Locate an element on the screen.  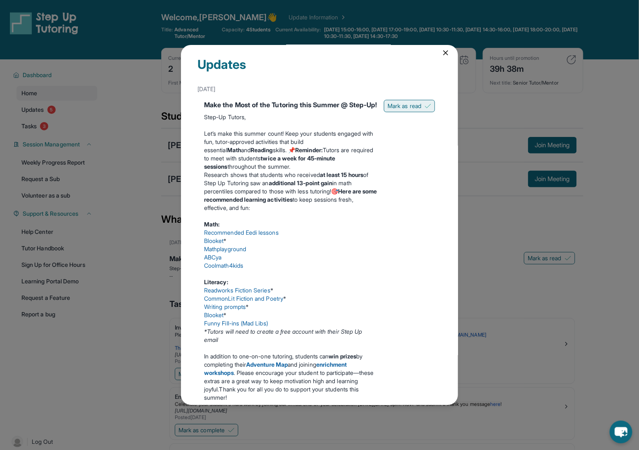
strong: Math: is located at coordinates (212, 224).